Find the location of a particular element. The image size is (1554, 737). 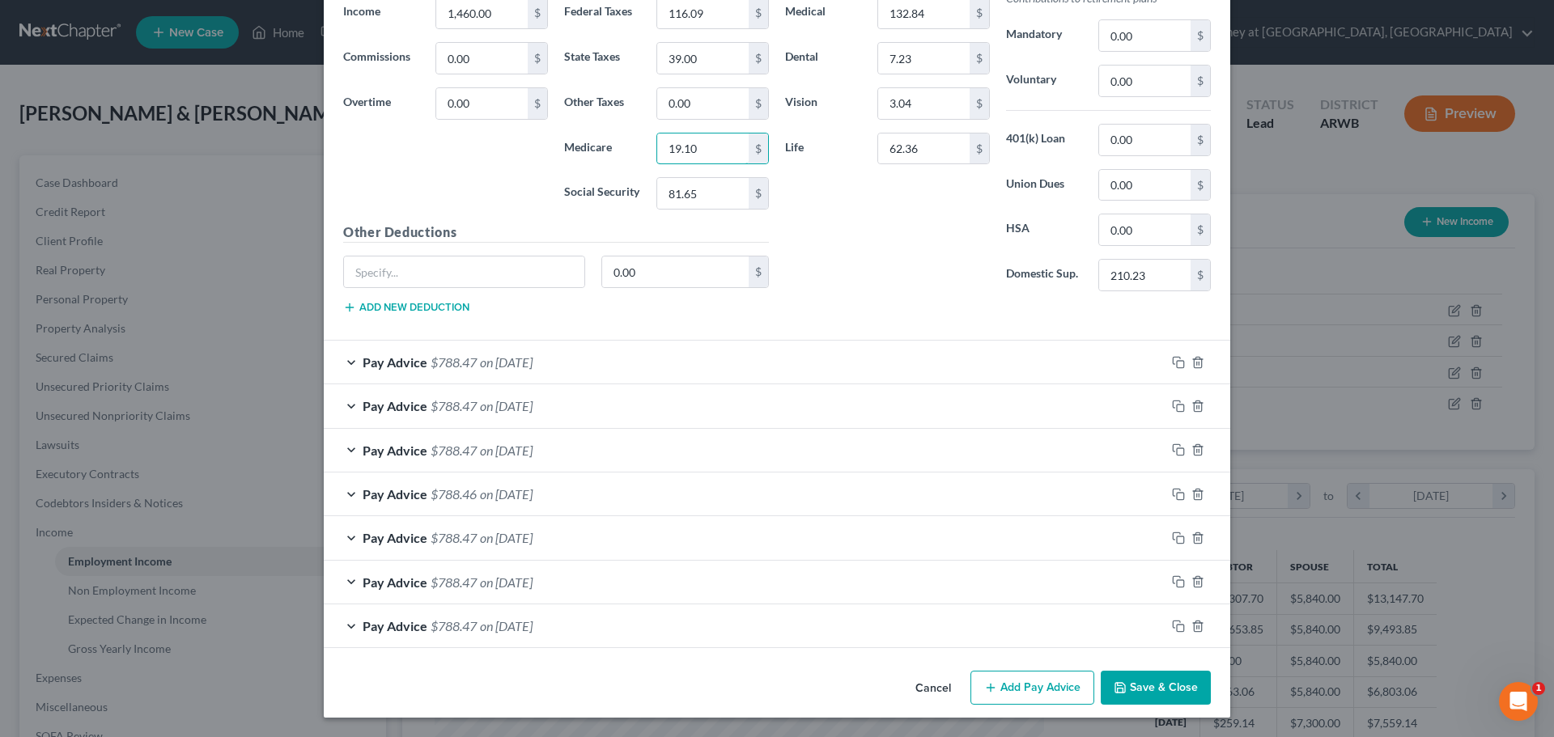

button: Save & Close is located at coordinates (1156, 688).